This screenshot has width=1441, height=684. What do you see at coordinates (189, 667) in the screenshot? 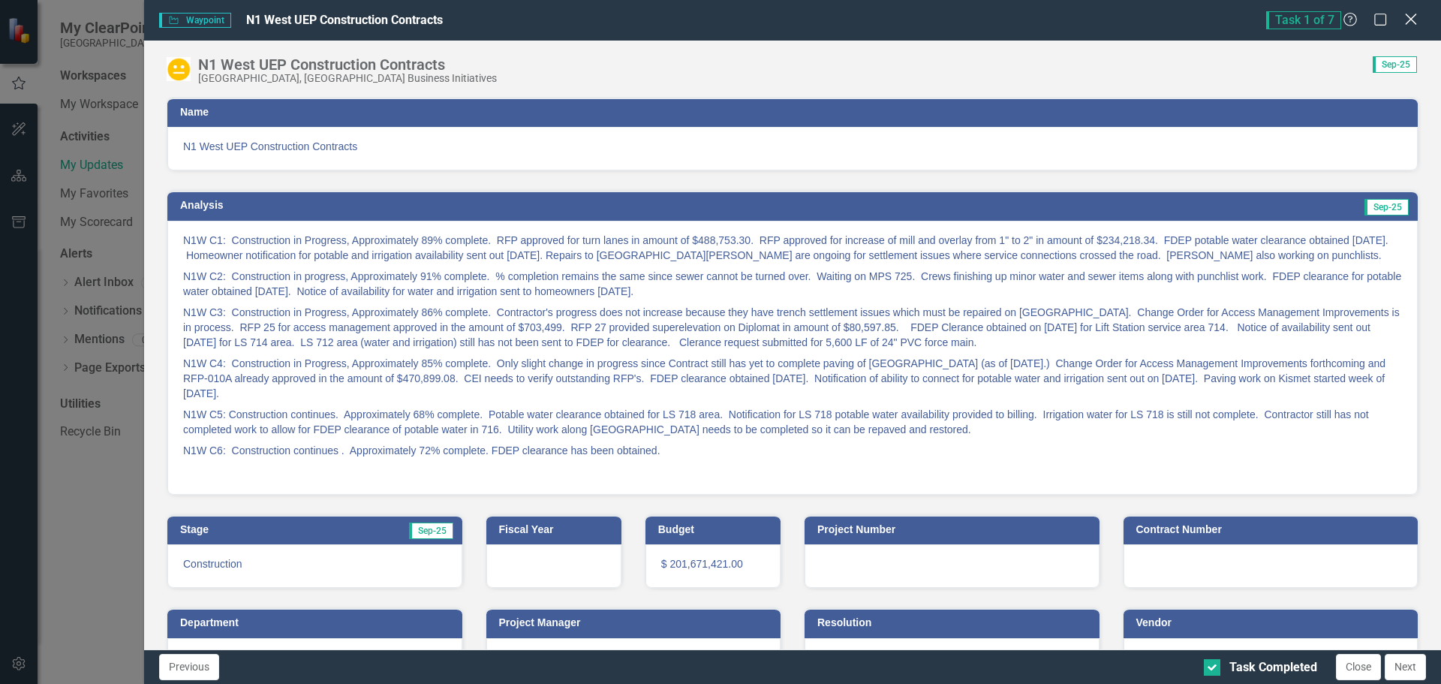
I see `button: Previous` at bounding box center [189, 667].